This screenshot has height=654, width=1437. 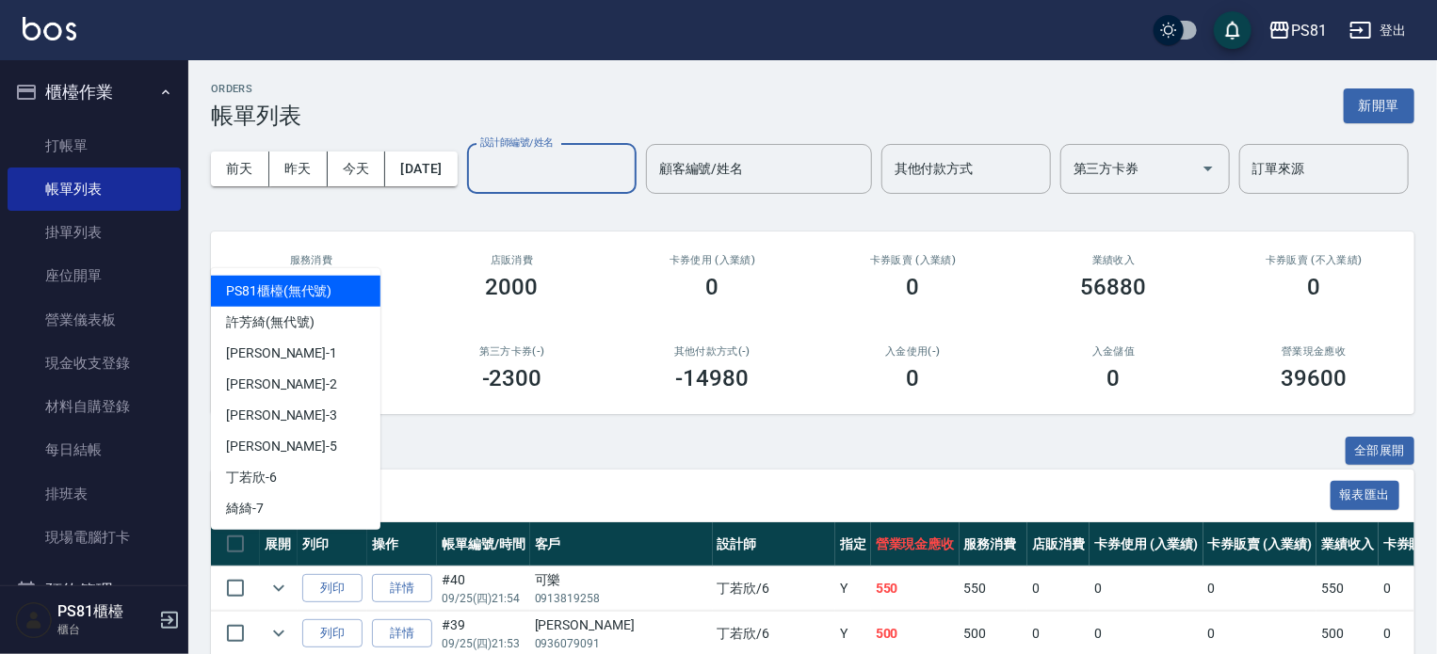 What do you see at coordinates (483, 644) in the screenshot?
I see `p: 09/25 (四) 21:53` at bounding box center [483, 644].